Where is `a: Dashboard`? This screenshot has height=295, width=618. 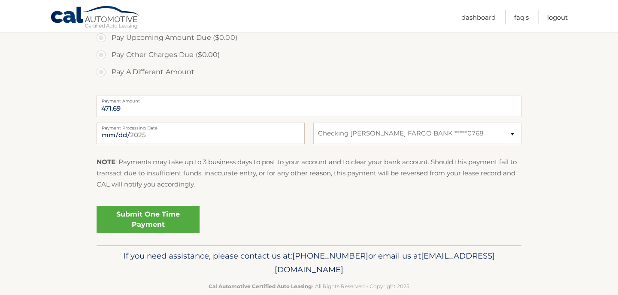
a: Dashboard is located at coordinates (478, 17).